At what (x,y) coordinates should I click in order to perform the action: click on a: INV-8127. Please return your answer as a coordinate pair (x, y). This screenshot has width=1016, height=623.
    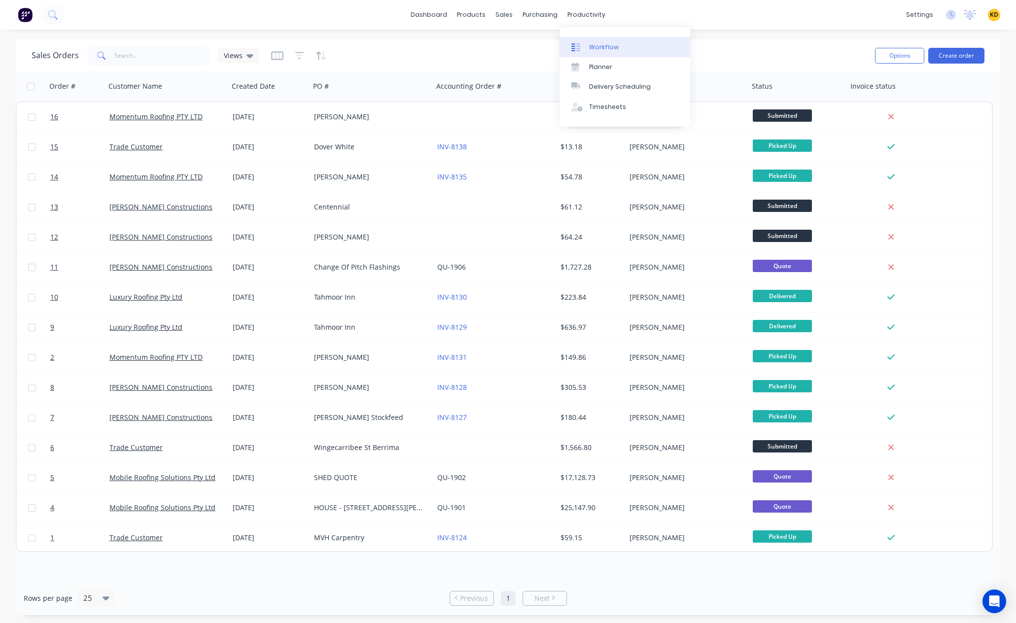
    Looking at the image, I should click on (452, 417).